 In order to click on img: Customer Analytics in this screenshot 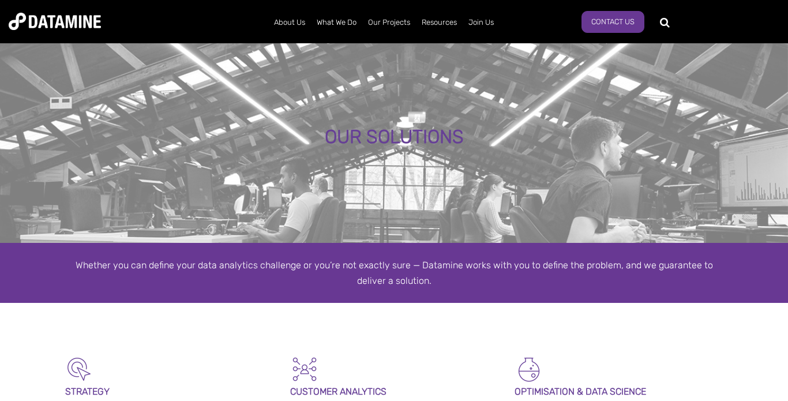, I will do `click(305, 369)`.